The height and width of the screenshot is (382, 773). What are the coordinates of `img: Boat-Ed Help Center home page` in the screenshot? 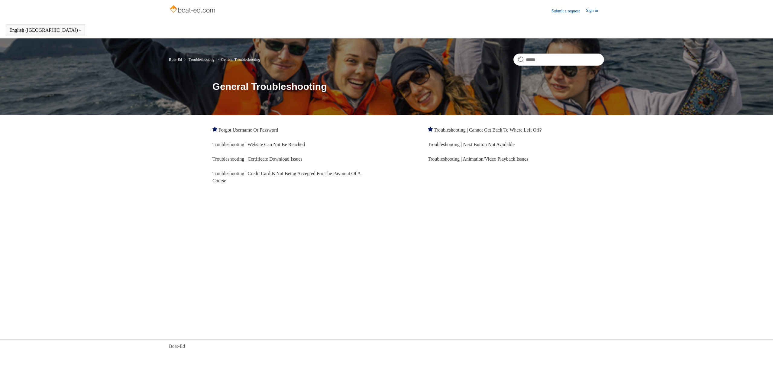 It's located at (193, 10).